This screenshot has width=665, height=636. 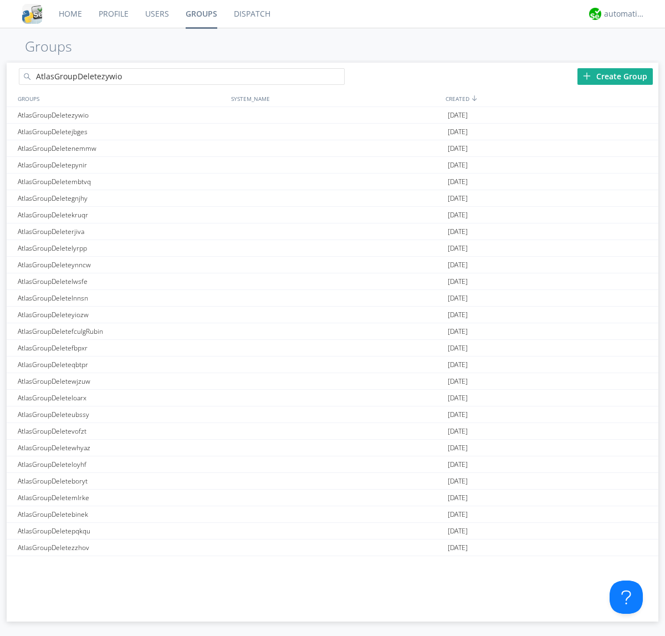 What do you see at coordinates (121, 331) in the screenshot?
I see `div: AtlasGroupDeletefculgRubin` at bounding box center [121, 331].